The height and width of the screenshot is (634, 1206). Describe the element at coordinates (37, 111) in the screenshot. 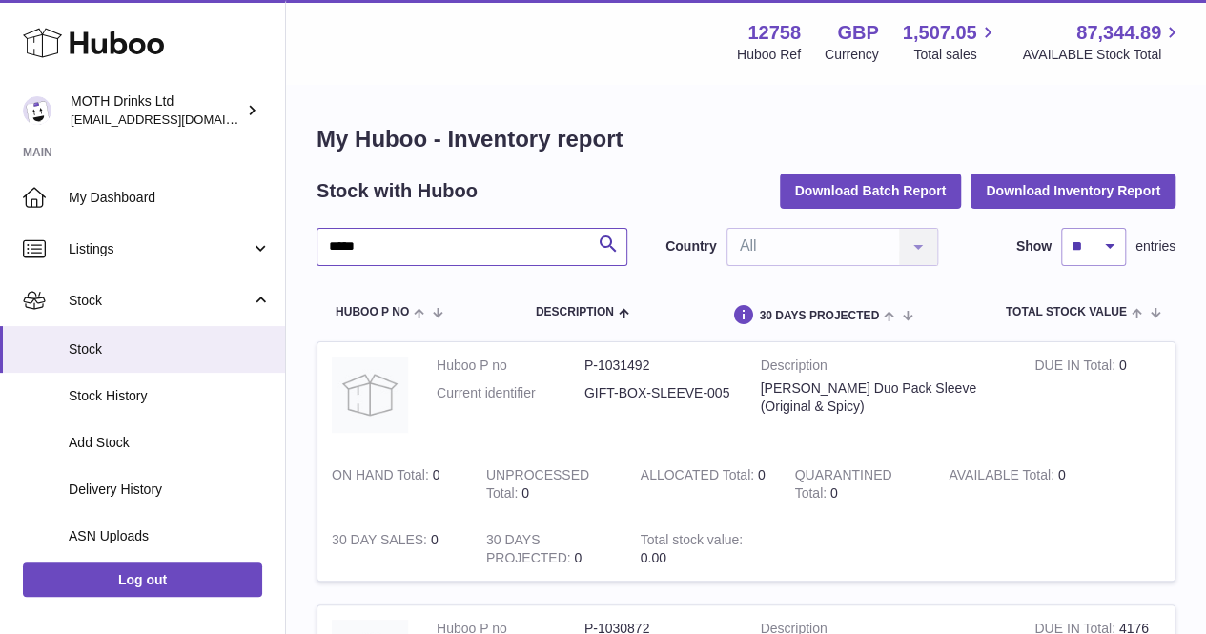

I see `img: orders@mothdrinks.com` at that location.